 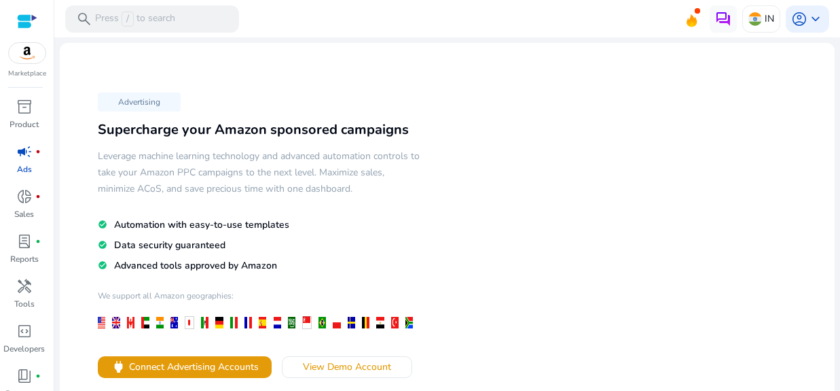 I want to click on span: Automation with easy-to-use templates, so click(x=202, y=224).